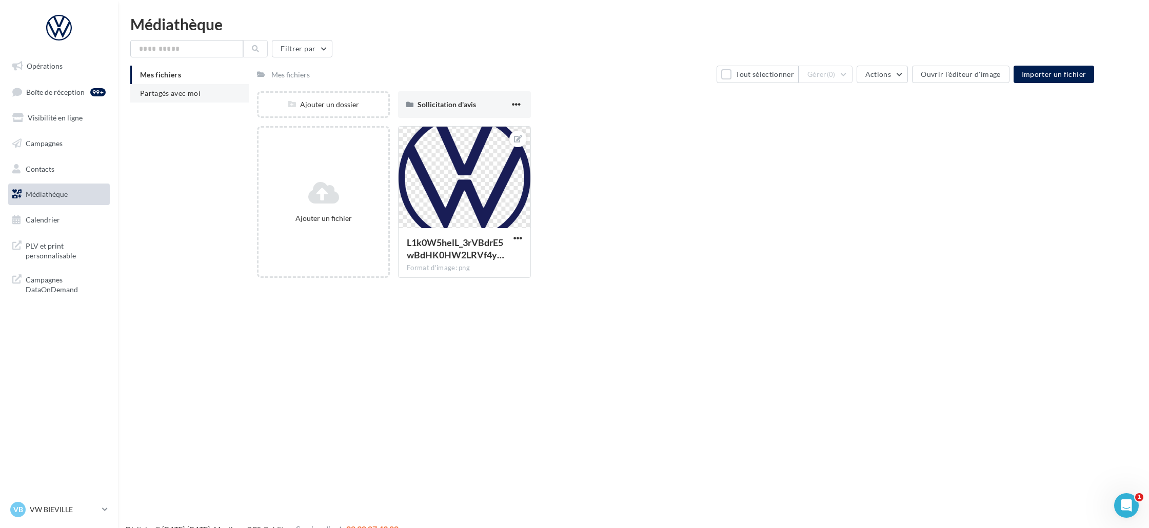 The height and width of the screenshot is (528, 1149). I want to click on a: Calendrier, so click(59, 220).